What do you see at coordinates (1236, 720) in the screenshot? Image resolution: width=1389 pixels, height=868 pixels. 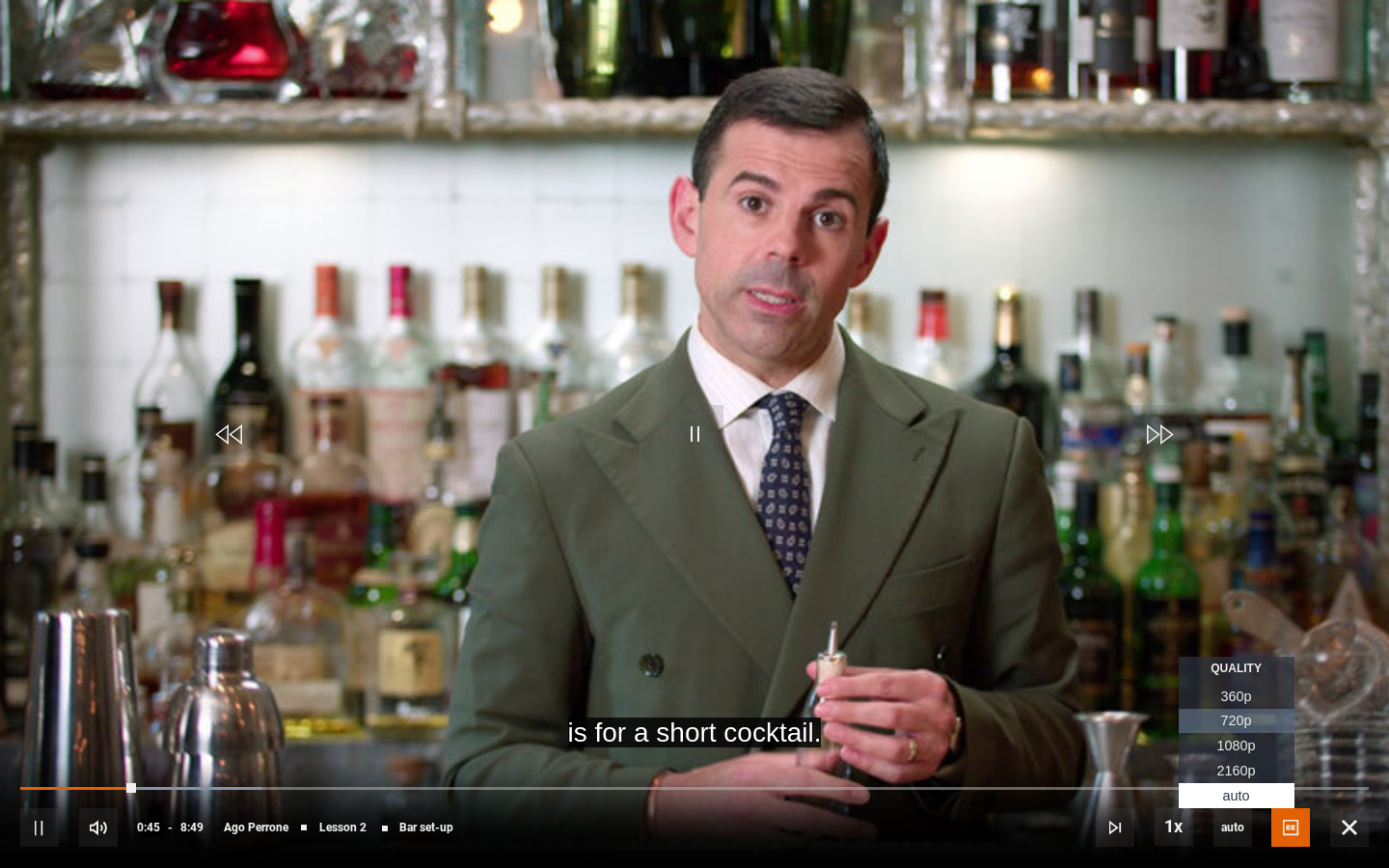 I see `span: 720p` at bounding box center [1236, 720].